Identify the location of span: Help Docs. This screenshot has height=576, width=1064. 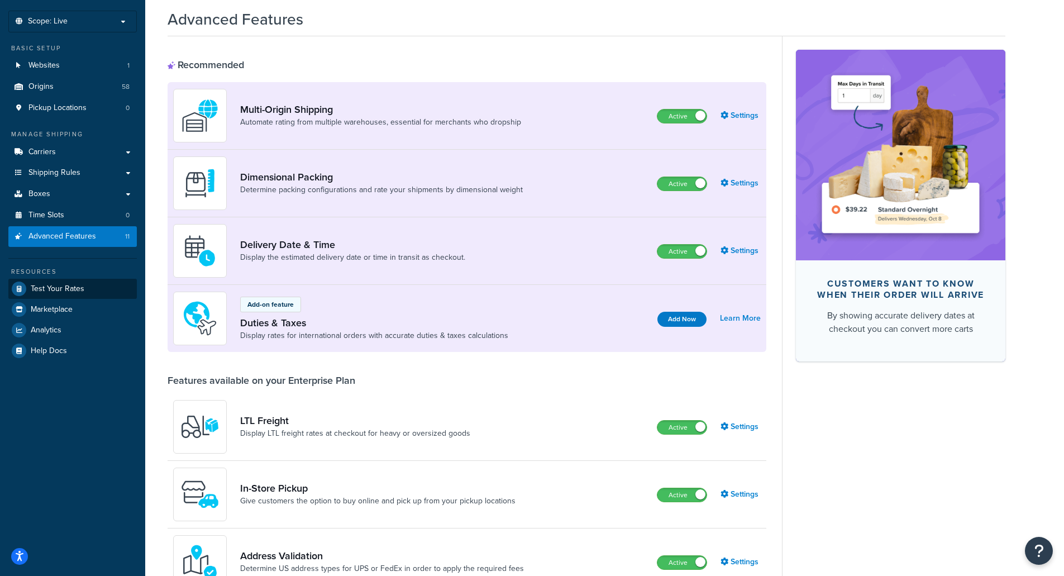
(49, 351).